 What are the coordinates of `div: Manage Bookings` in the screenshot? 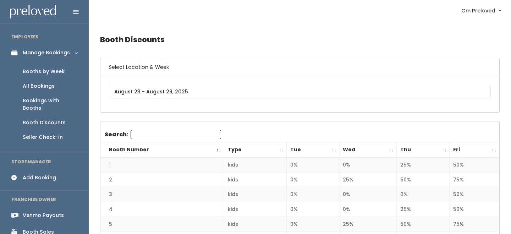 It's located at (46, 53).